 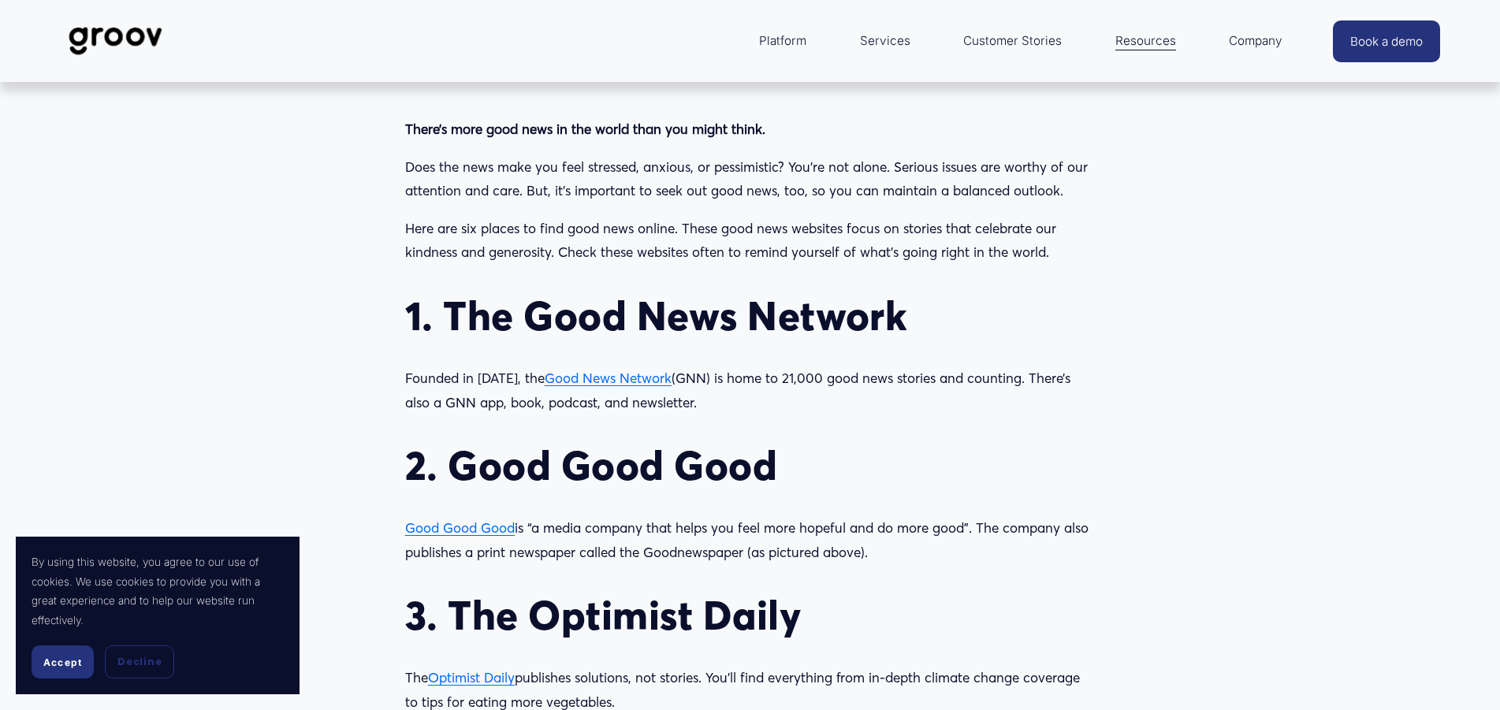 What do you see at coordinates (1386, 41) in the screenshot?
I see `a: Book a demo` at bounding box center [1386, 41].